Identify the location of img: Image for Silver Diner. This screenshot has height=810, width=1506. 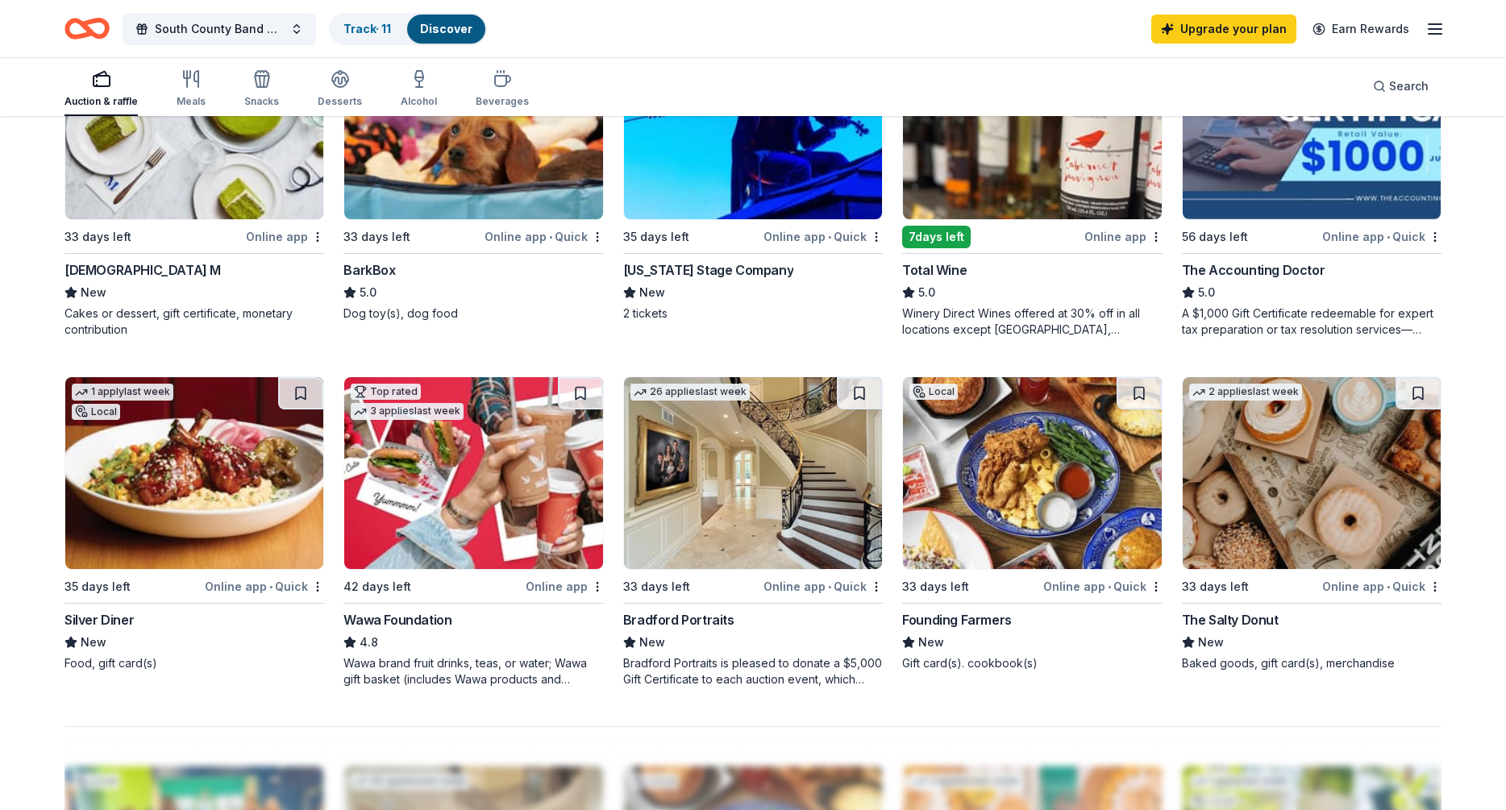
(194, 473).